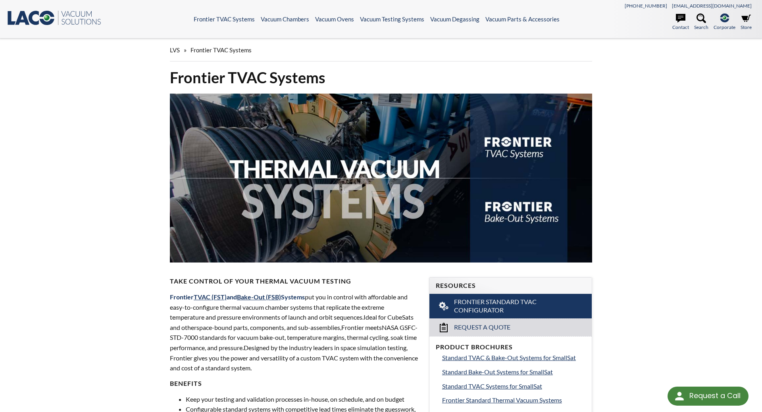 The height and width of the screenshot is (412, 762). Describe the element at coordinates (294, 384) in the screenshot. I see `h4: BENEFITS` at that location.